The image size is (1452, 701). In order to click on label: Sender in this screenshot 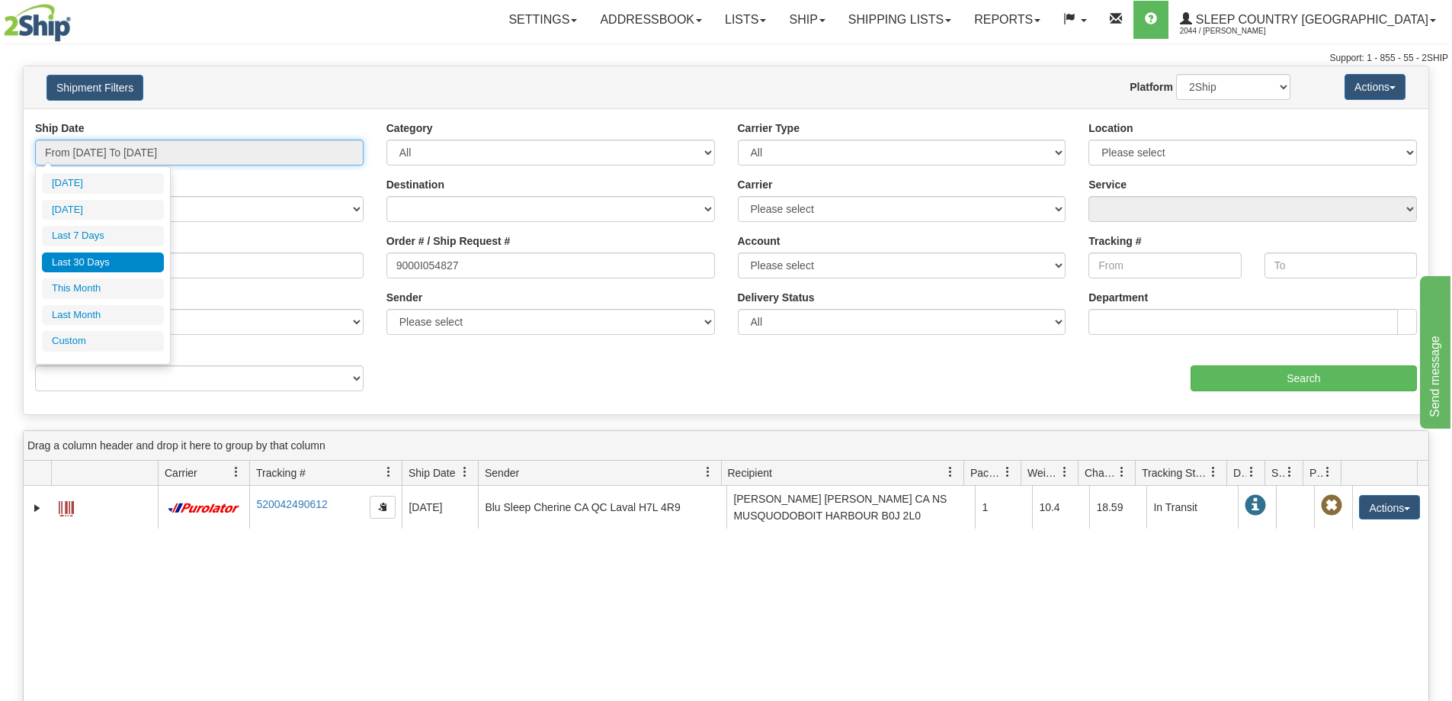, I will do `click(404, 297)`.